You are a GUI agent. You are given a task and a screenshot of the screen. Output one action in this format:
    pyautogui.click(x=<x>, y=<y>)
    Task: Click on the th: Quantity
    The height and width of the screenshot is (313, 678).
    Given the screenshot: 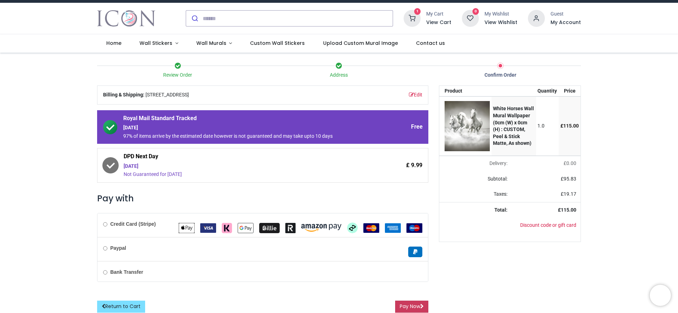 What is the action you would take?
    pyautogui.click(x=547, y=91)
    